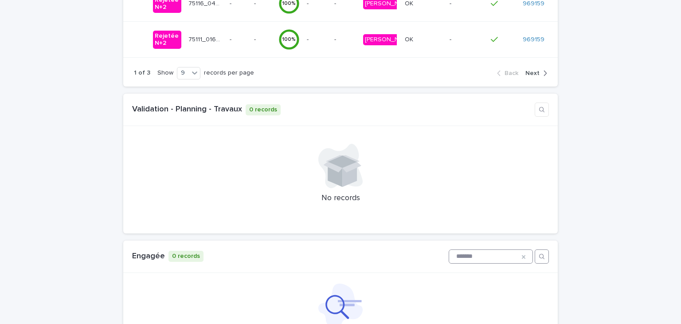  Describe the element at coordinates (410, 39) in the screenshot. I see `p: OK` at that location.